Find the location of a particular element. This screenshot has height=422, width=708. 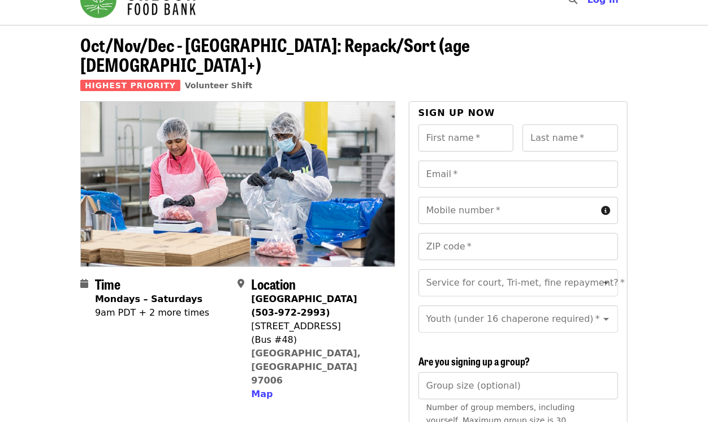

span: Volunteer Shift is located at coordinates (219, 85).